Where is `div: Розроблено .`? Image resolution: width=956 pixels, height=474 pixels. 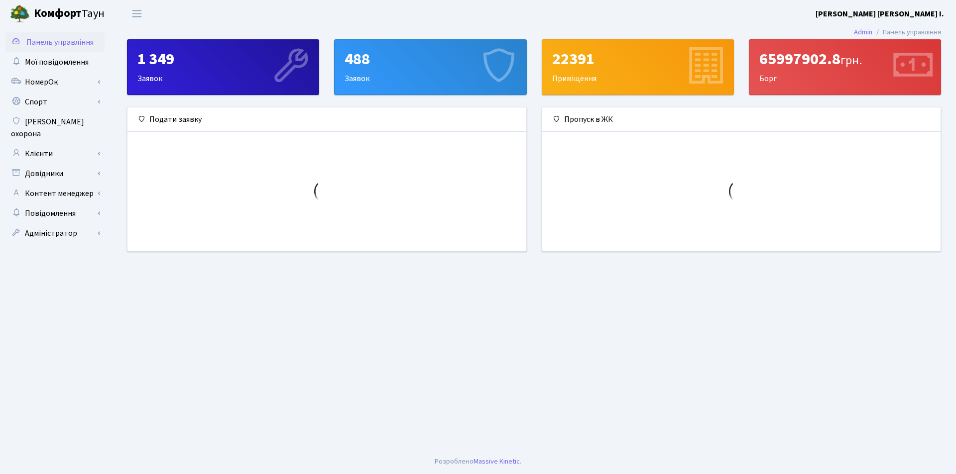
div: Розроблено . is located at coordinates (478, 462).